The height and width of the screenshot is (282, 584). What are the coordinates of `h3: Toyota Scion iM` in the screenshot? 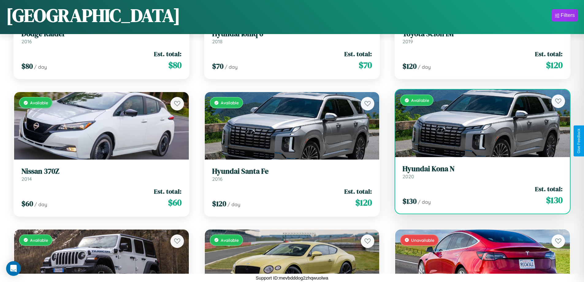 It's located at (483, 34).